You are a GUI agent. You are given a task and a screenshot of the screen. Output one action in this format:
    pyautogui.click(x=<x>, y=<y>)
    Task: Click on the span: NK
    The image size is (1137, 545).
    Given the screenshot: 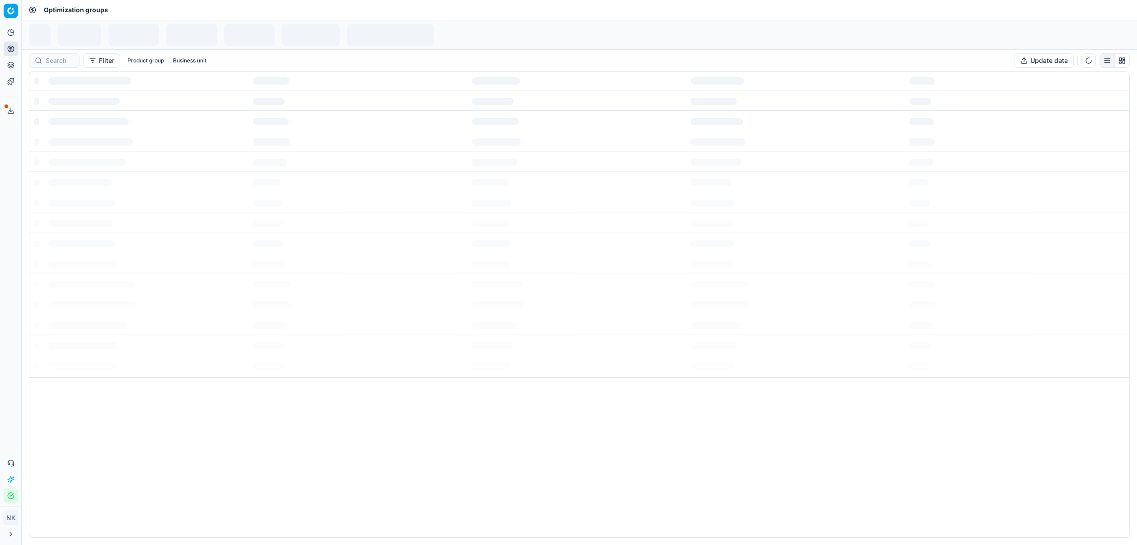 What is the action you would take?
    pyautogui.click(x=11, y=517)
    